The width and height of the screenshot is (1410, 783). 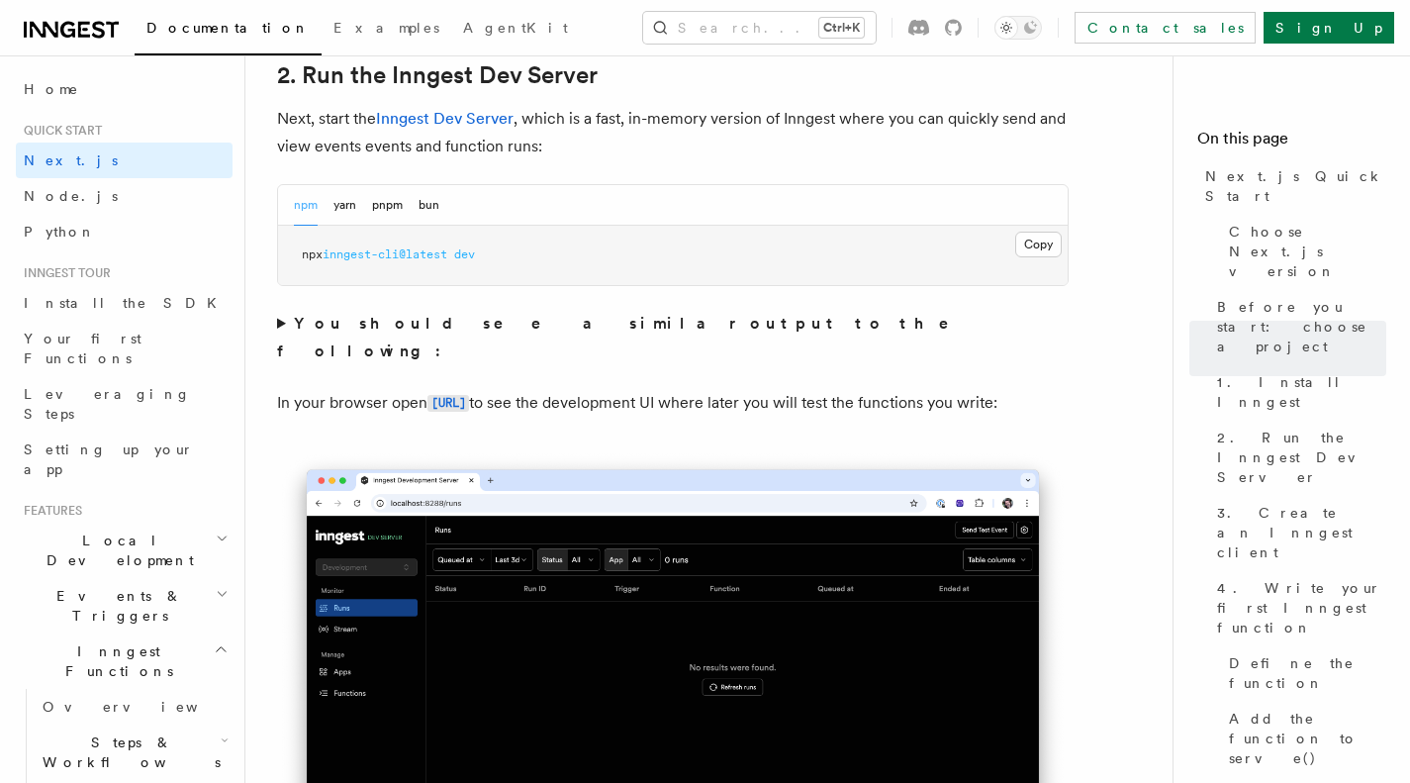 What do you see at coordinates (1038, 244) in the screenshot?
I see `button: Copy` at bounding box center [1038, 244].